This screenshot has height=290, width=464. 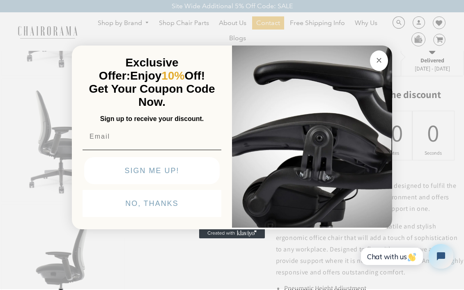 I want to click on span: 10%, so click(x=173, y=76).